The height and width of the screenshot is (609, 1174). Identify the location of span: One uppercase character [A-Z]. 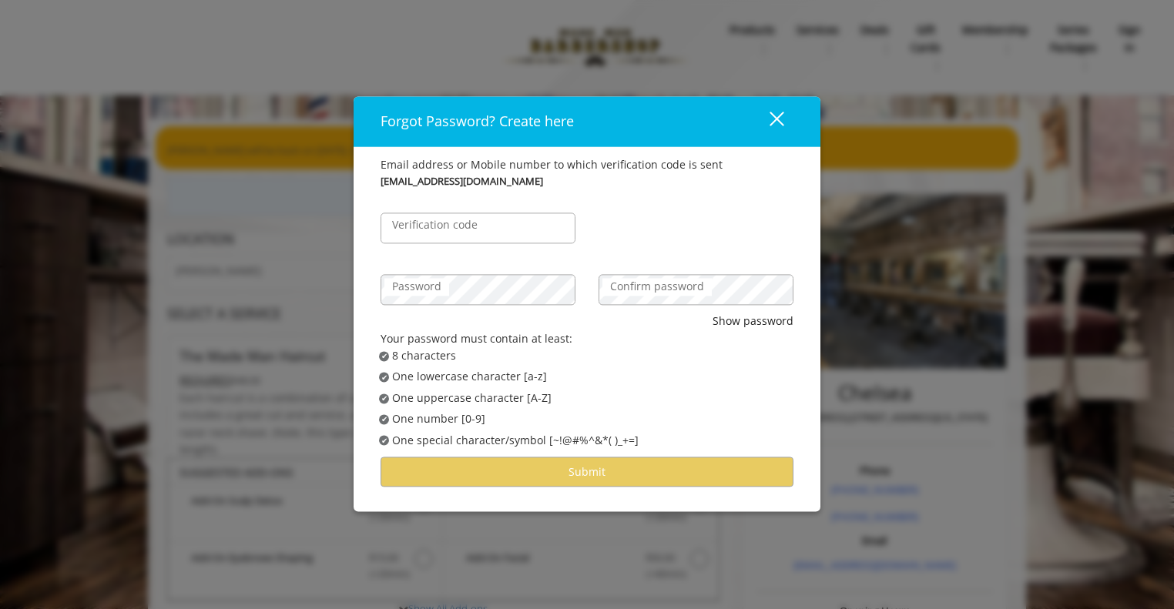
(471, 398).